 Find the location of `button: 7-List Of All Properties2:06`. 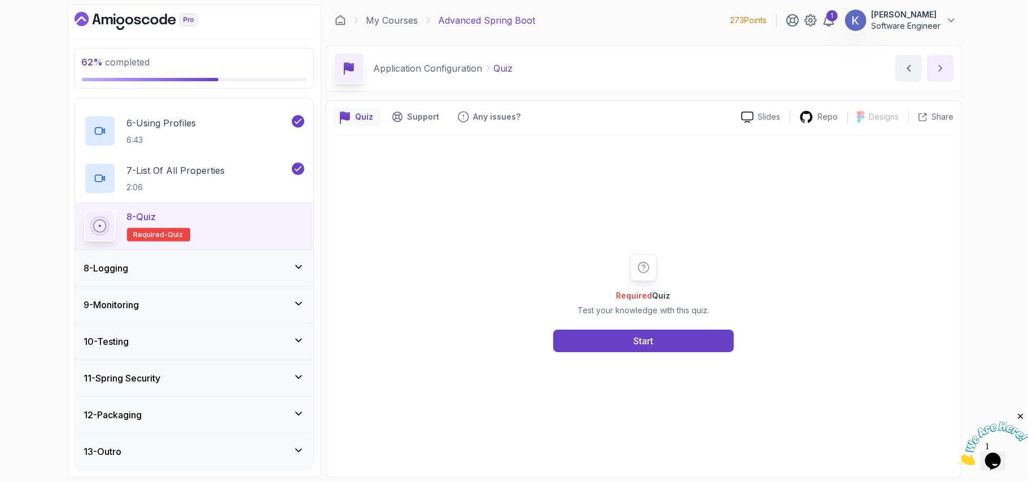

button: 7-List Of All Properties2:06 is located at coordinates (194, 178).